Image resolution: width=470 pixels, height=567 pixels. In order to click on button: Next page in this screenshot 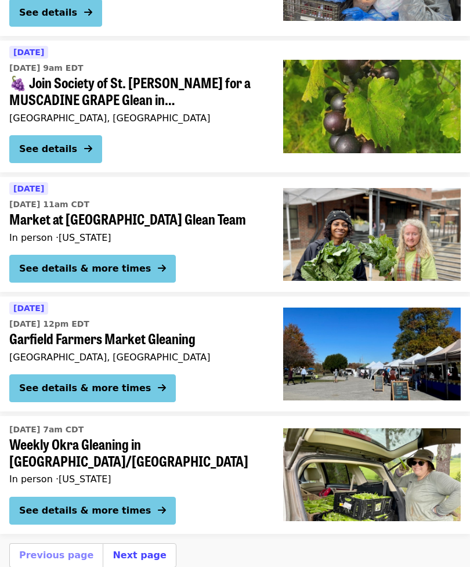, I will do `click(139, 555)`.